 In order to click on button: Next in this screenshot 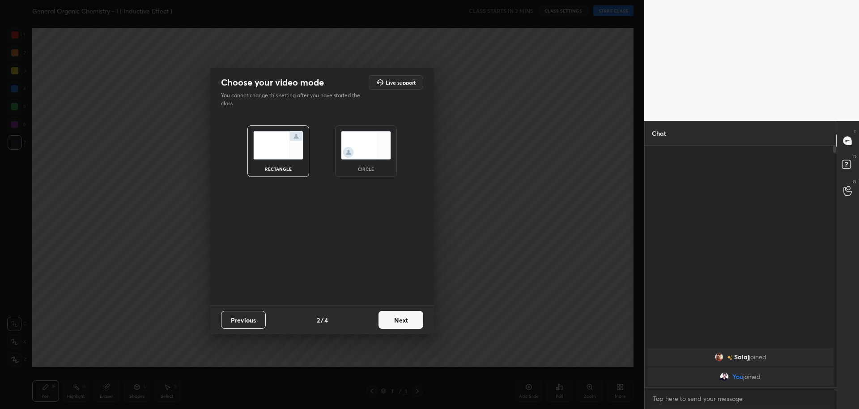, I will do `click(401, 320)`.